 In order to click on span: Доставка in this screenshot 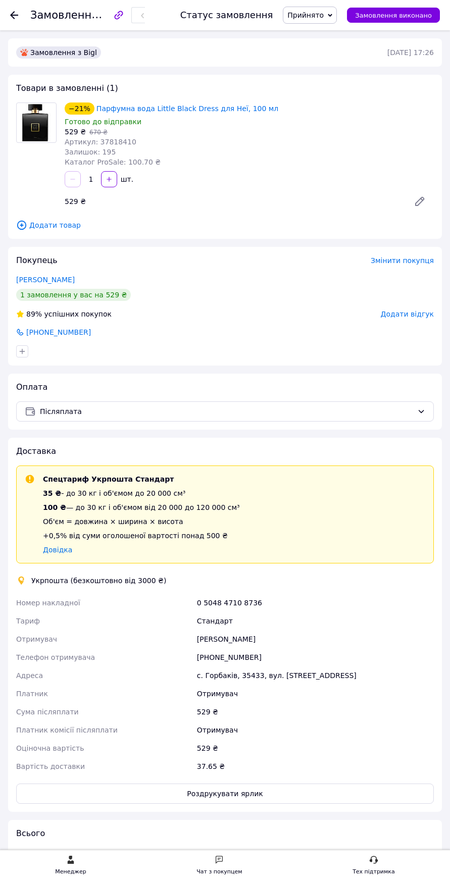, I will do `click(36, 451)`.